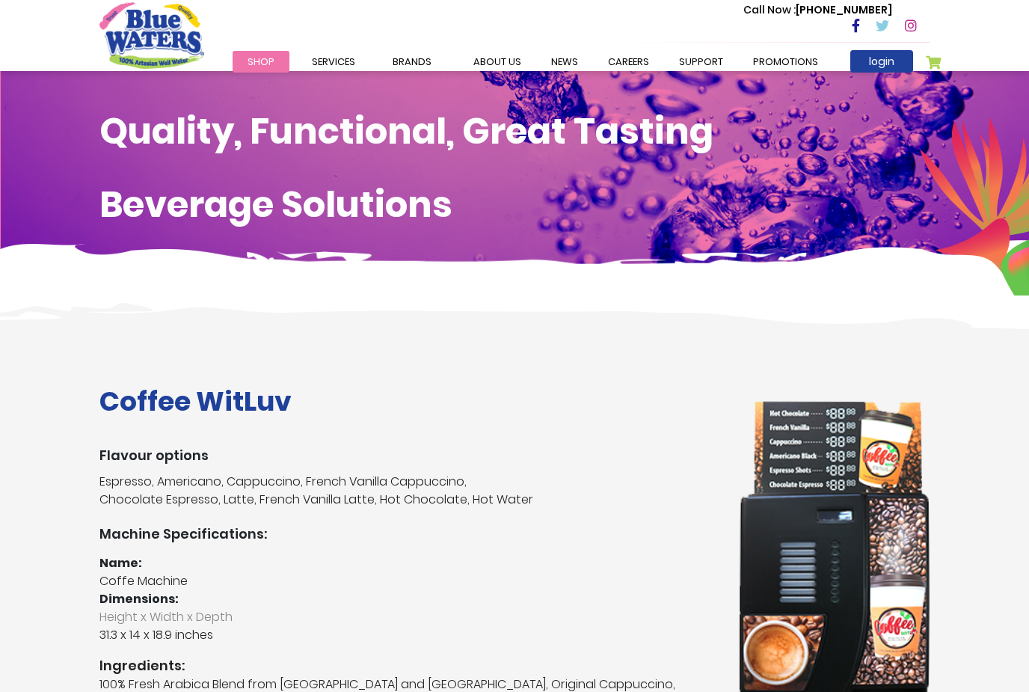 Image resolution: width=1029 pixels, height=692 pixels. What do you see at coordinates (408, 665) in the screenshot?
I see `strong: Ingredients:` at bounding box center [408, 665].